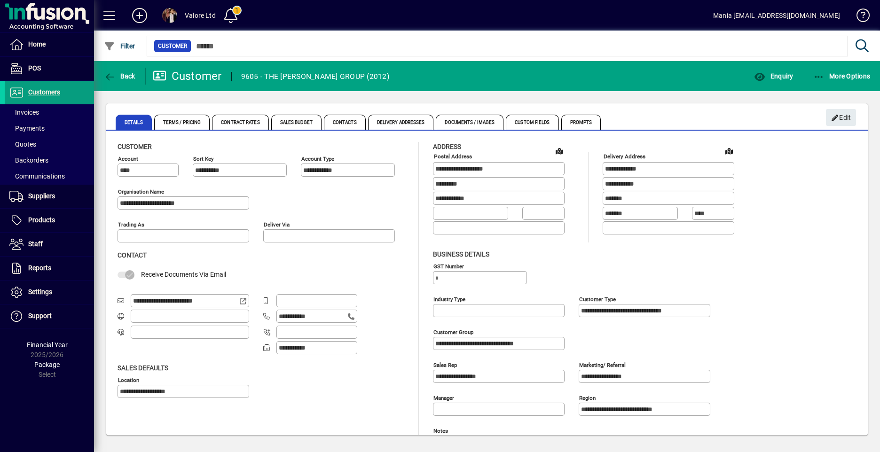 This screenshot has width=880, height=452. Describe the element at coordinates (587, 398) in the screenshot. I see `mat-label: Region` at that location.